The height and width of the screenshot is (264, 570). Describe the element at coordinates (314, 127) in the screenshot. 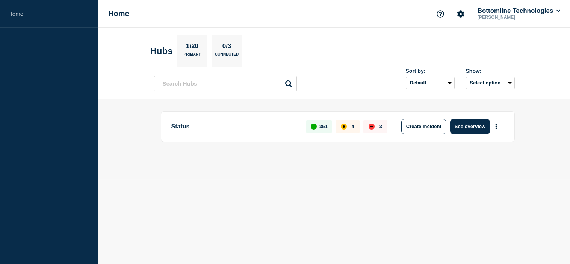

I see `div: up` at that location.